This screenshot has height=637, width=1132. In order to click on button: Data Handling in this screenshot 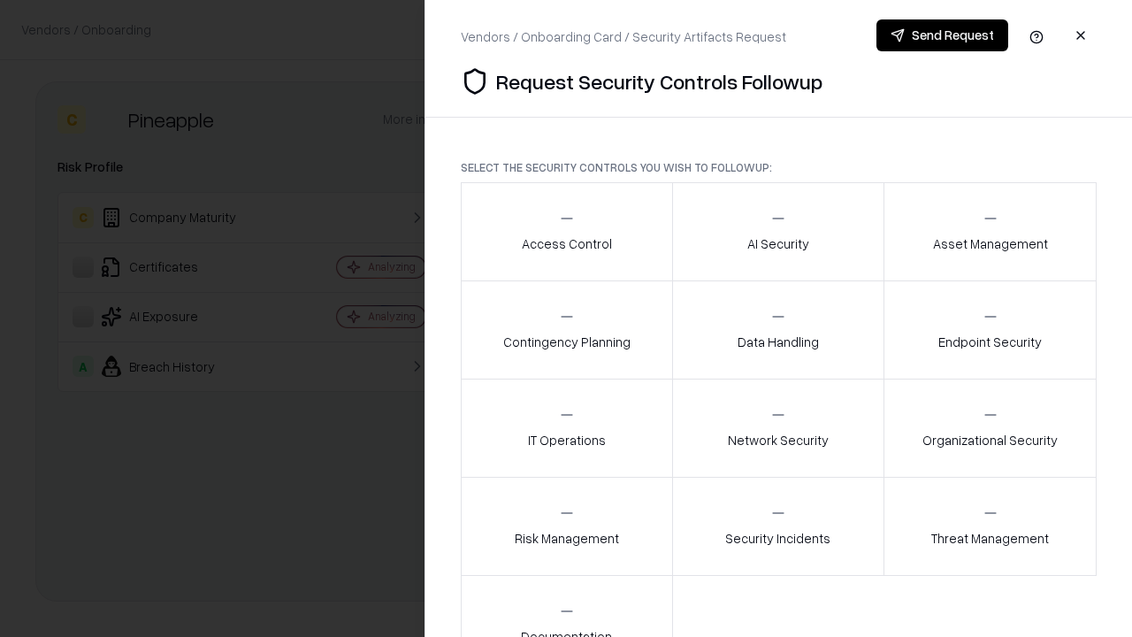, I will do `click(778, 330)`.